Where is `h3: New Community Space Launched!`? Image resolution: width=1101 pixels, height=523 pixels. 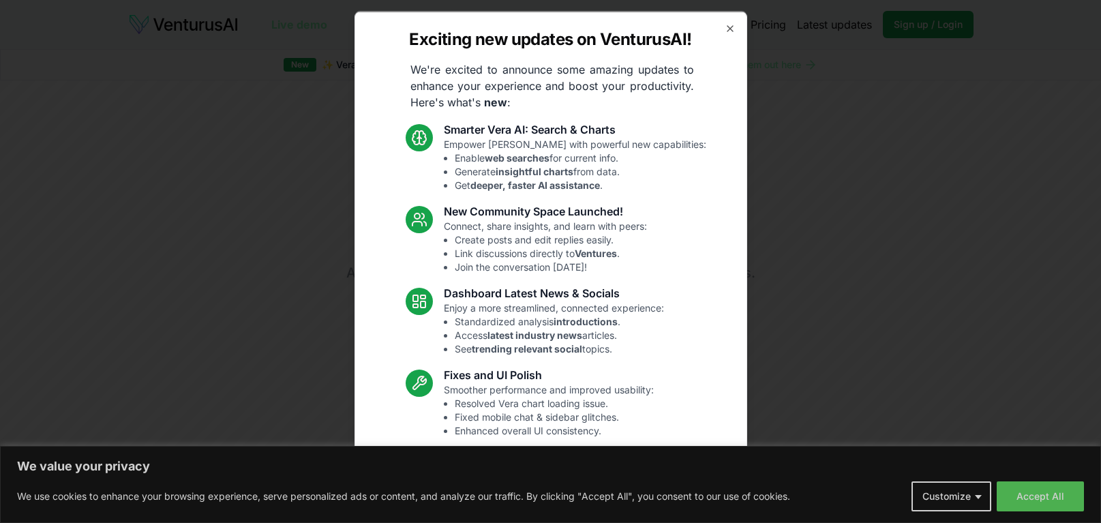
h3: New Community Space Launched! is located at coordinates (545, 211).